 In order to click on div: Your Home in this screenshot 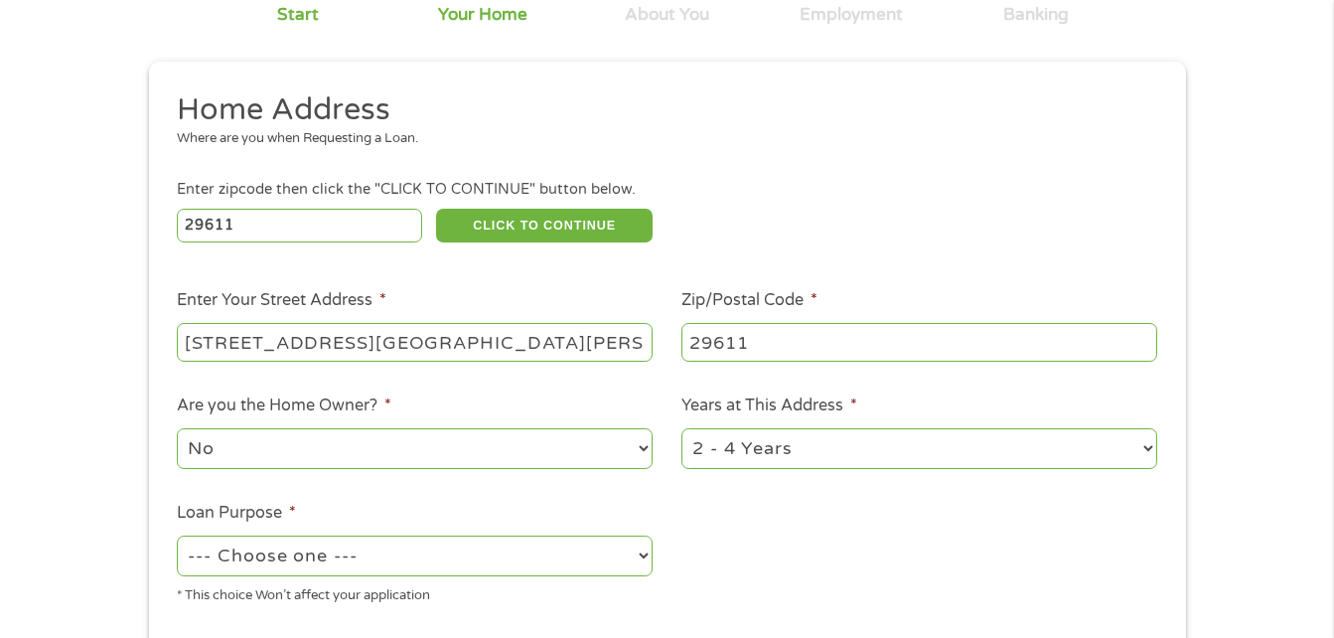, I will do `click(483, 15)`.